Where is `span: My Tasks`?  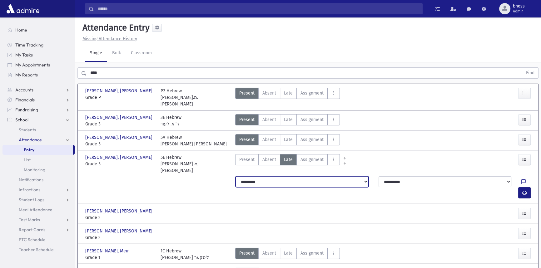 span: My Tasks is located at coordinates (24, 55).